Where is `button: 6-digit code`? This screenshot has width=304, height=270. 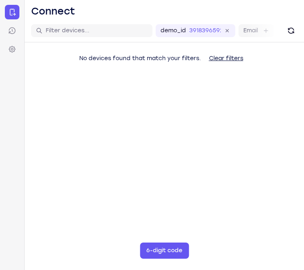
button: 6-digit code is located at coordinates (164, 251).